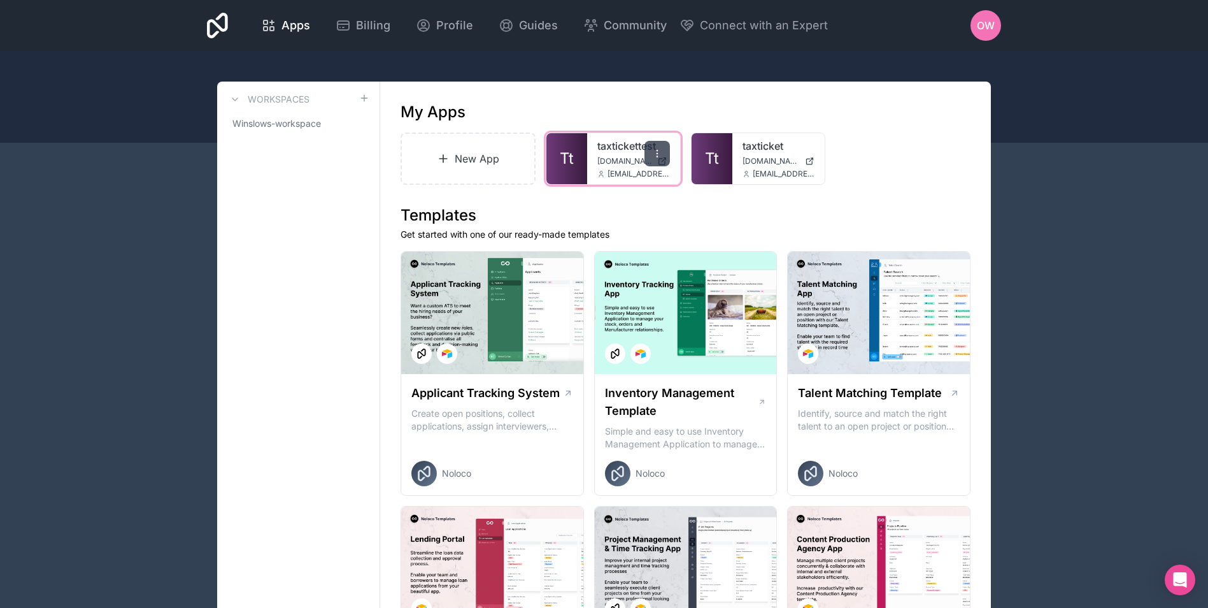 Image resolution: width=1208 pixels, height=608 pixels. Describe the element at coordinates (268, 99) in the screenshot. I see `a: Workspaces` at that location.